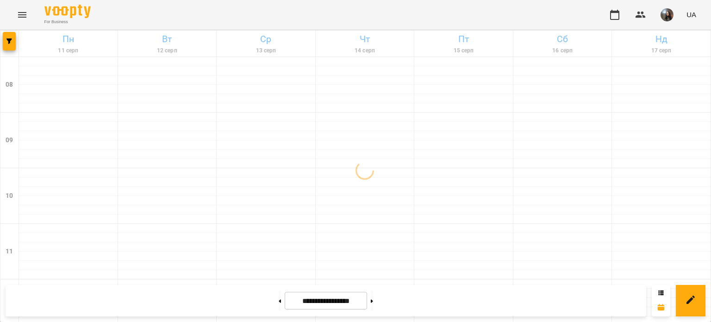 The height and width of the screenshot is (322, 711). I want to click on h6: Нд, so click(661, 39).